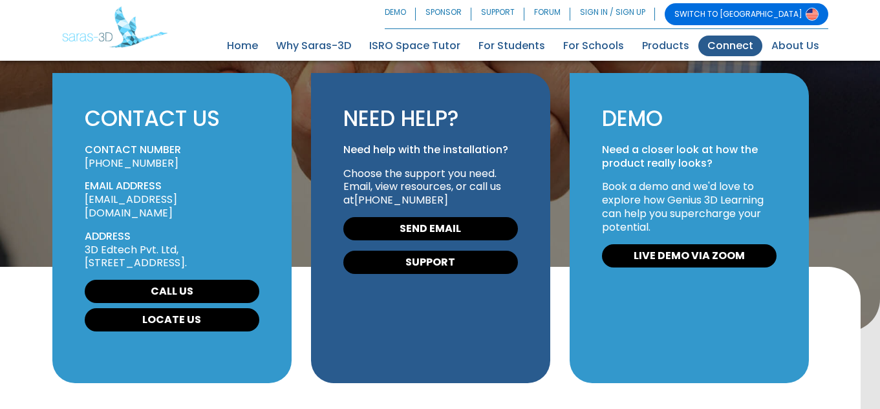 The width and height of the screenshot is (880, 409). Describe the element at coordinates (431, 229) in the screenshot. I see `a: SEND EMAIL` at that location.